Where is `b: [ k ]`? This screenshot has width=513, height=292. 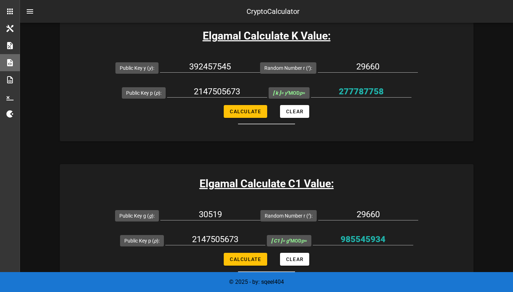 b: [ k ] is located at coordinates (277, 93).